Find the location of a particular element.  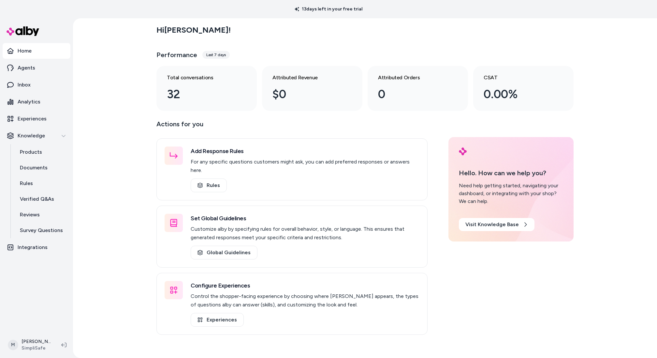

p: Analytics is located at coordinates (29, 102).